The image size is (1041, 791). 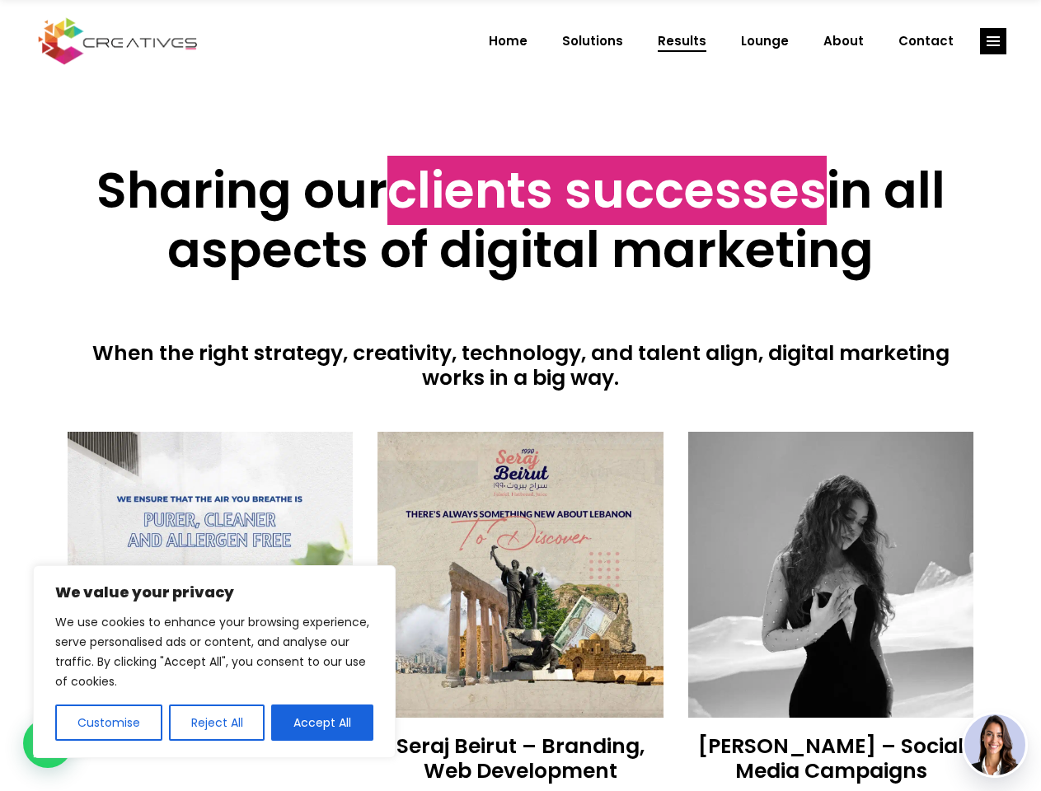 I want to click on a: link, so click(x=993, y=41).